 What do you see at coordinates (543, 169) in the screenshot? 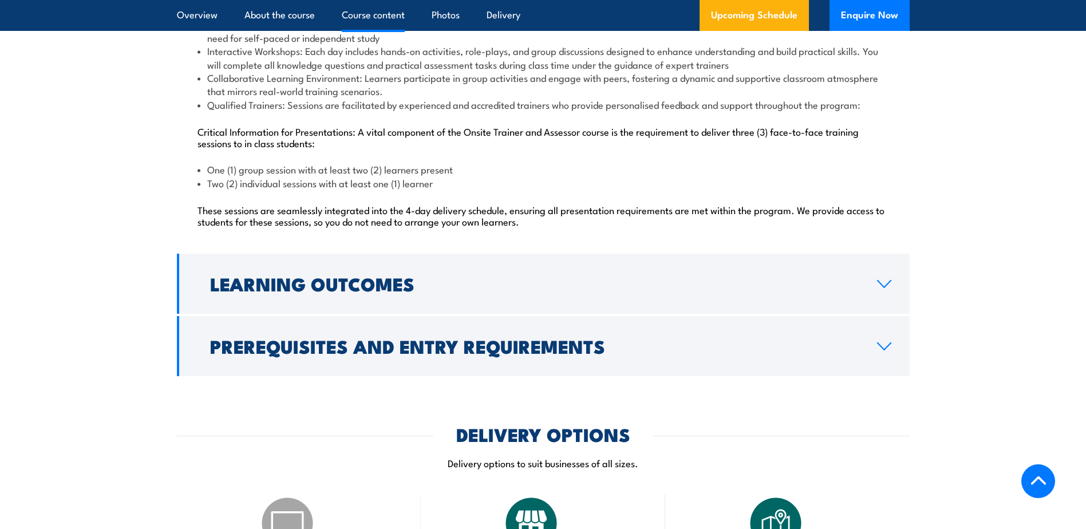
I see `li: One (1) group session with at least two (2) learners present` at bounding box center [543, 169].